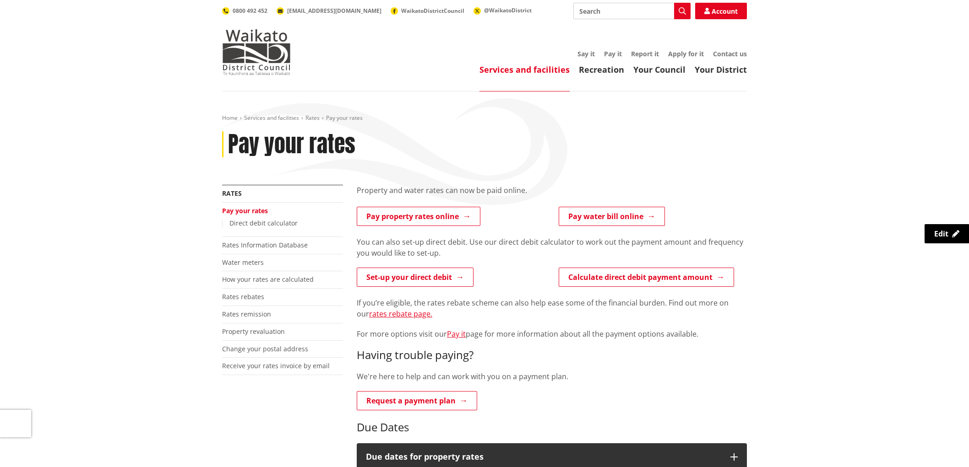 This screenshot has height=467, width=969. What do you see at coordinates (508, 10) in the screenshot?
I see `span: @WaikatoDistrict` at bounding box center [508, 10].